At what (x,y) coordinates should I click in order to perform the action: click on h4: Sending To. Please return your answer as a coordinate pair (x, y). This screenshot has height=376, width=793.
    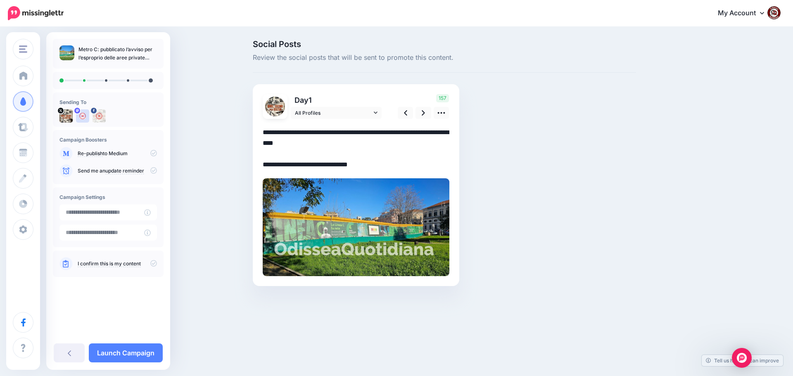
    Looking at the image, I should click on (108, 102).